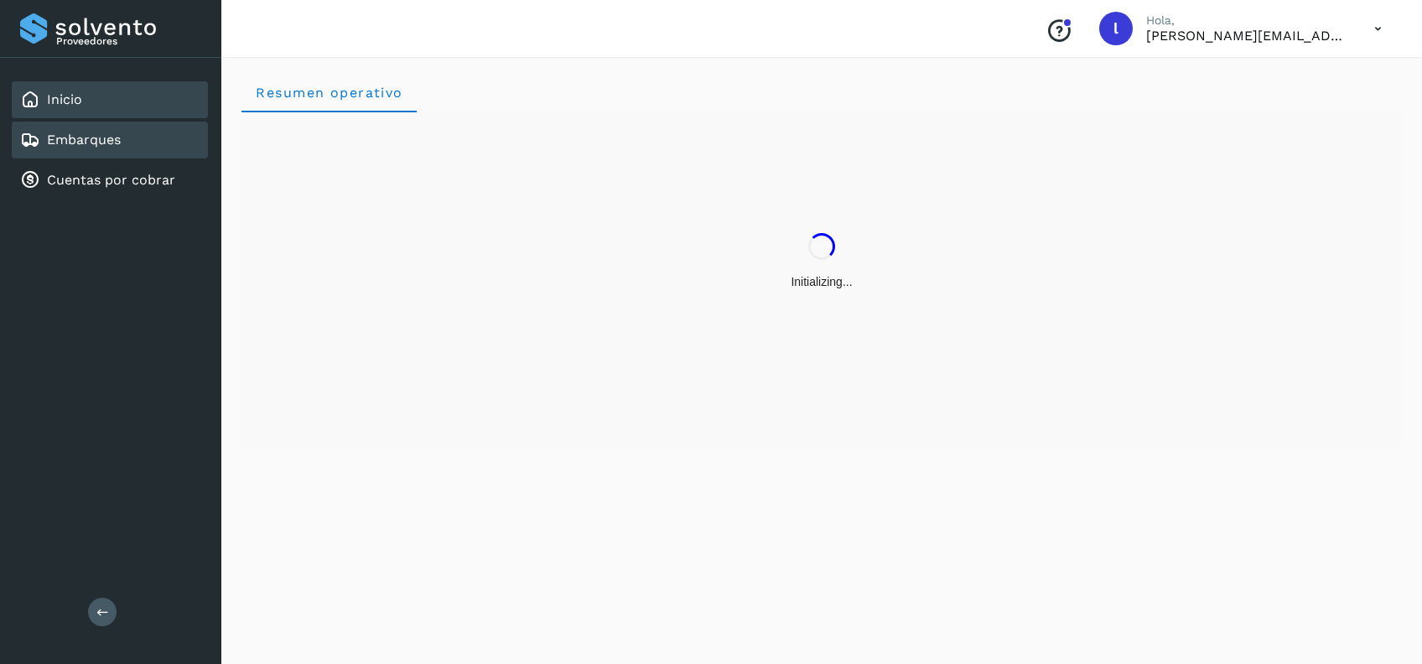  What do you see at coordinates (65, 99) in the screenshot?
I see `a: Inicio` at bounding box center [65, 99].